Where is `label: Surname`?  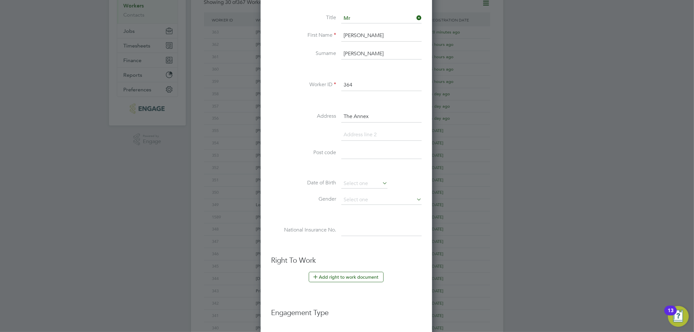 label: Surname is located at coordinates (304, 53).